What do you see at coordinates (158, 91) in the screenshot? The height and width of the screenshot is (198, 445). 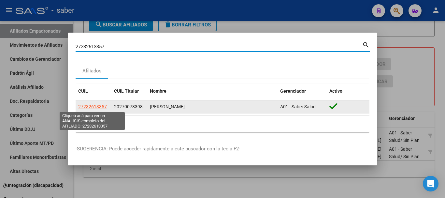 I see `span: Nombre` at bounding box center [158, 91].